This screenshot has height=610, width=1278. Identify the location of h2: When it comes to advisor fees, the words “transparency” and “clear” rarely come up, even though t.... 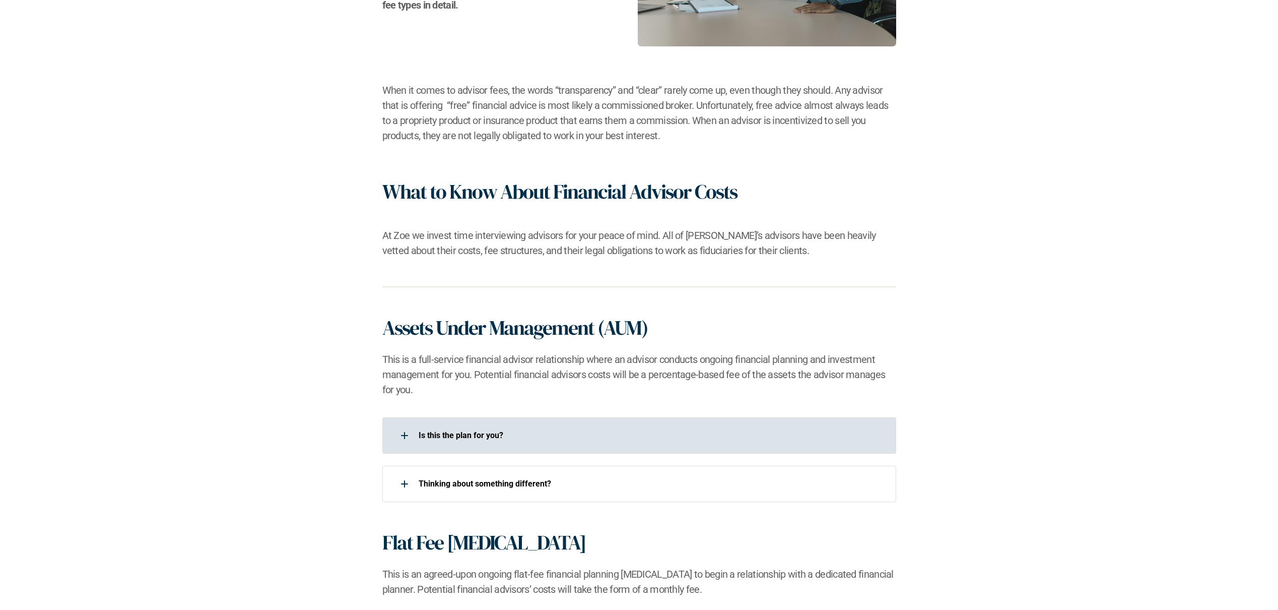
(639, 113).